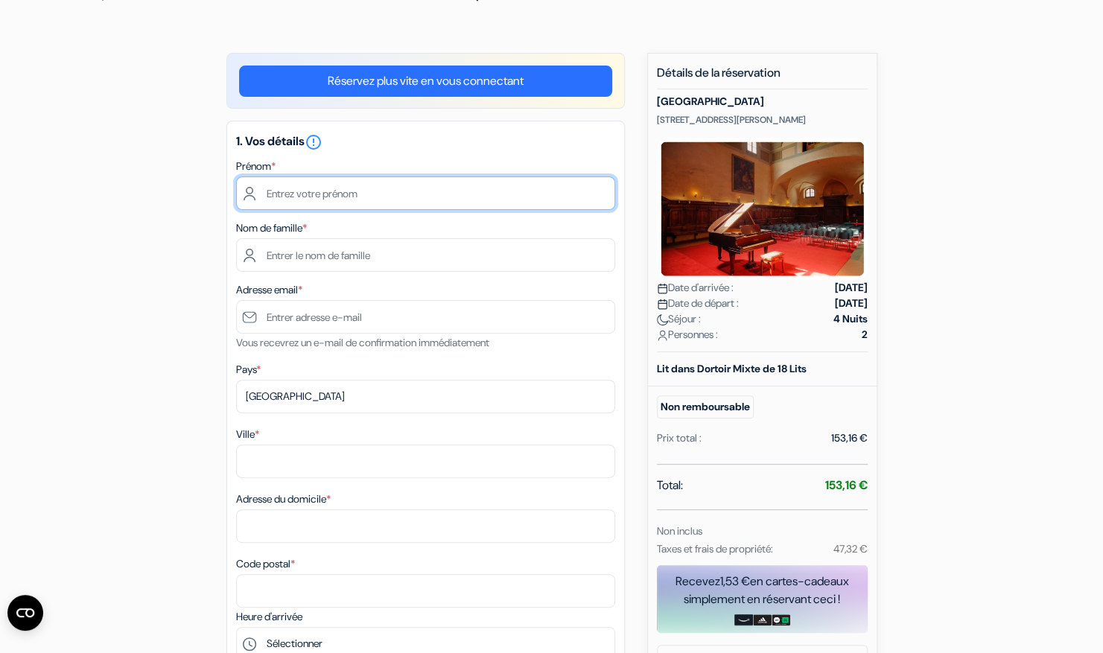 Image resolution: width=1103 pixels, height=653 pixels. I want to click on small: Taxes et frais de propriété:, so click(715, 549).